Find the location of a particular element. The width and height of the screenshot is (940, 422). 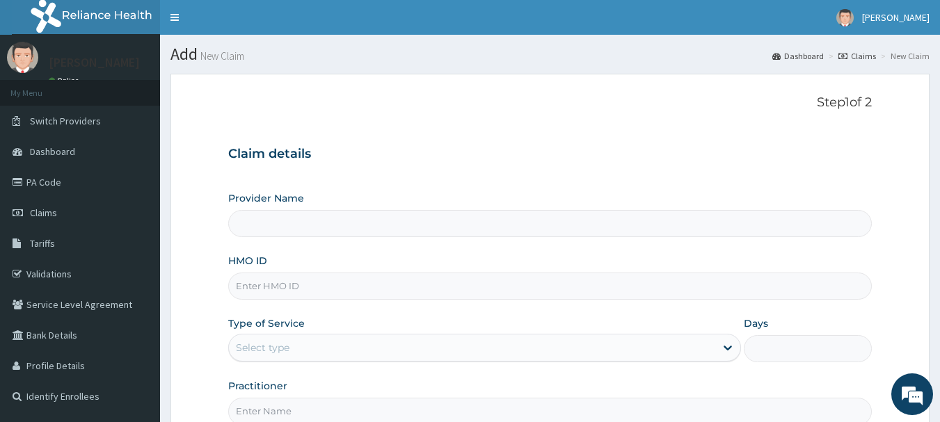

label: Type of Service is located at coordinates (266, 323).